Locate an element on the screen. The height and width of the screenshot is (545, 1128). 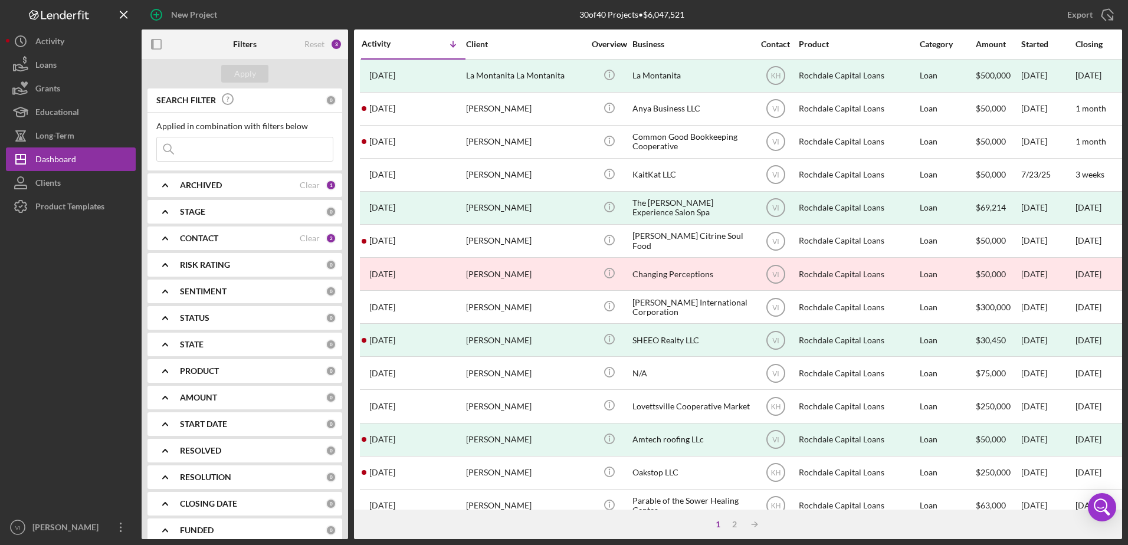
div: KaitKat LLC is located at coordinates (691, 175).